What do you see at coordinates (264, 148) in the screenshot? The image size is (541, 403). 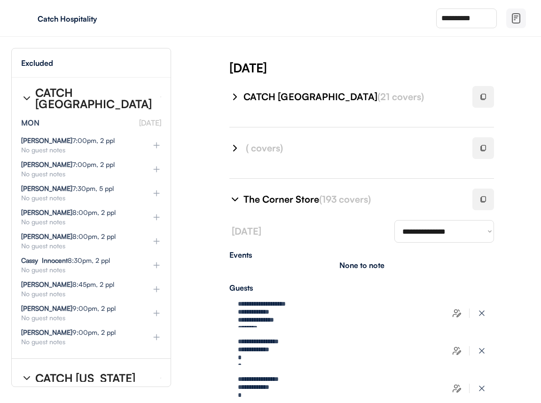 I see `font: ( covers)` at bounding box center [264, 148].